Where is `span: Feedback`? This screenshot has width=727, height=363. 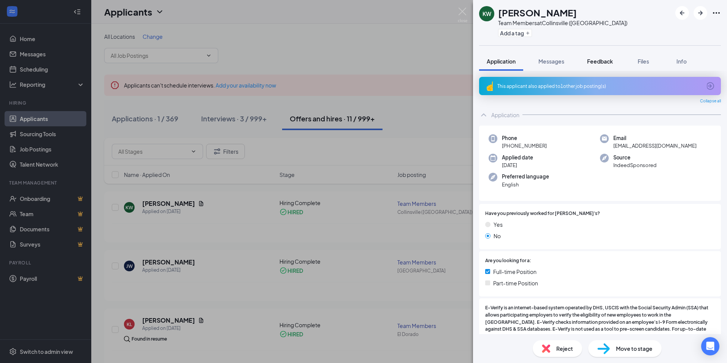 span: Feedback is located at coordinates (600, 61).